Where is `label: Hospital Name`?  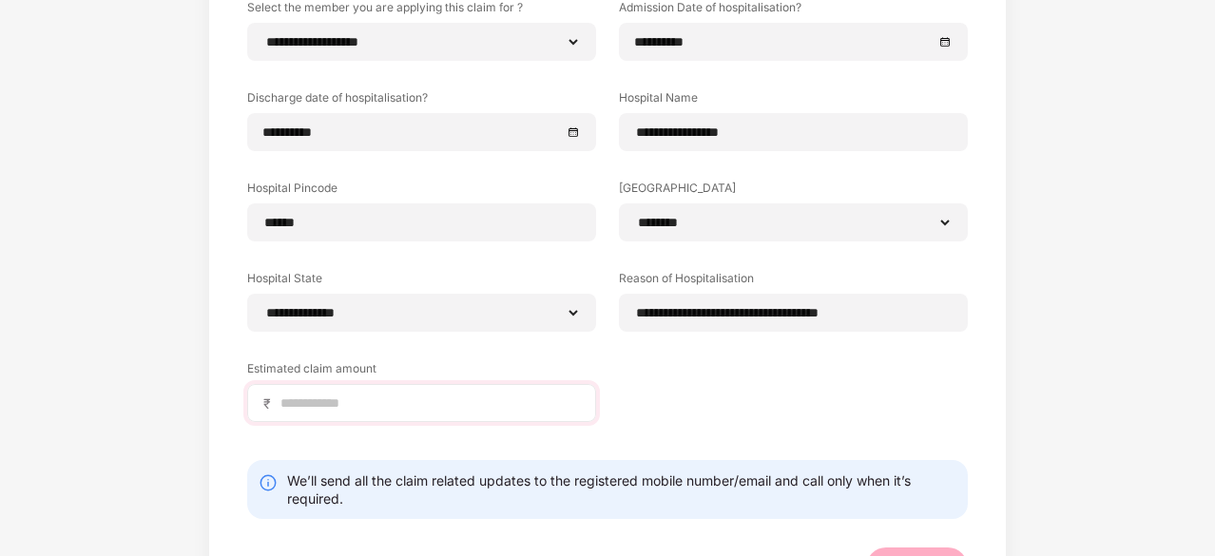 label: Hospital Name is located at coordinates (793, 101).